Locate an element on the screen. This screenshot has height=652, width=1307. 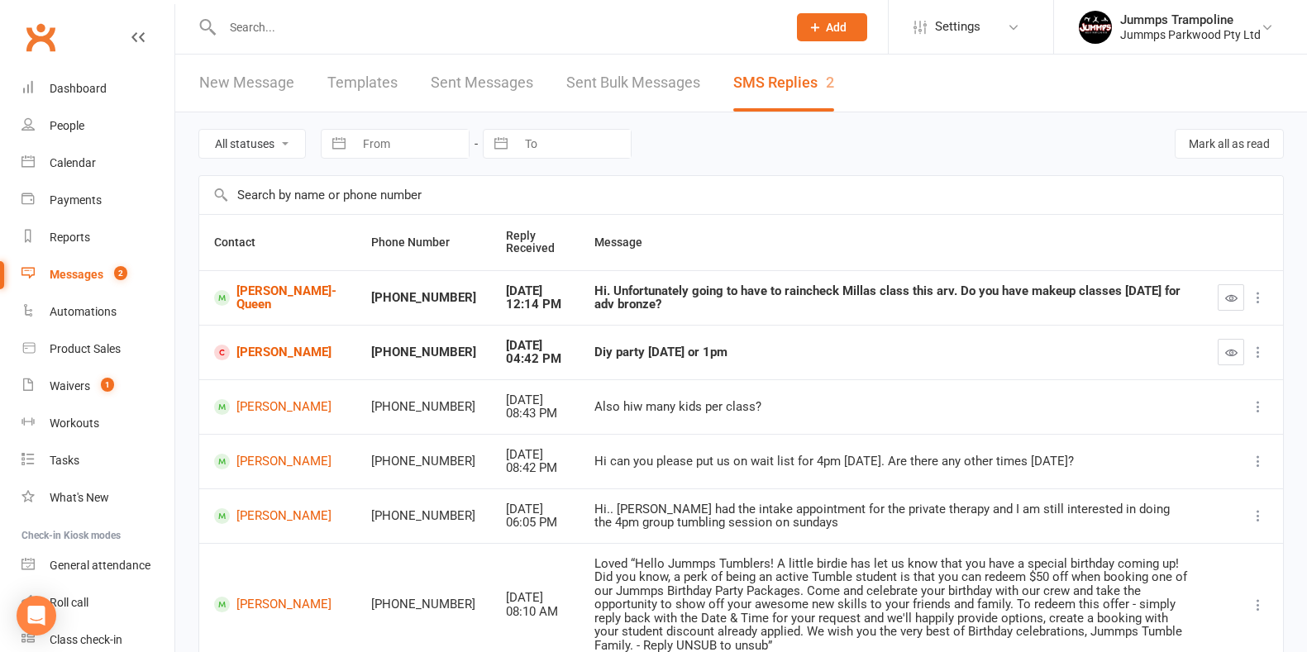
th: Phone Number is located at coordinates (423, 242).